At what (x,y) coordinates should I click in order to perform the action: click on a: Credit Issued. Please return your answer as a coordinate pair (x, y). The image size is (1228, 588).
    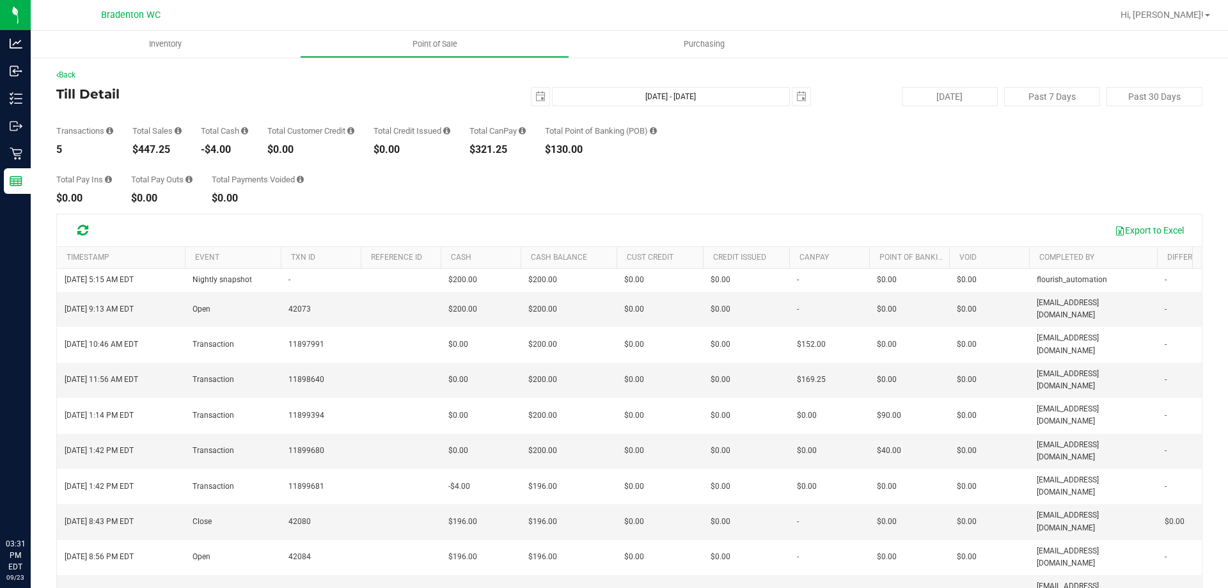
    Looking at the image, I should click on (739, 257).